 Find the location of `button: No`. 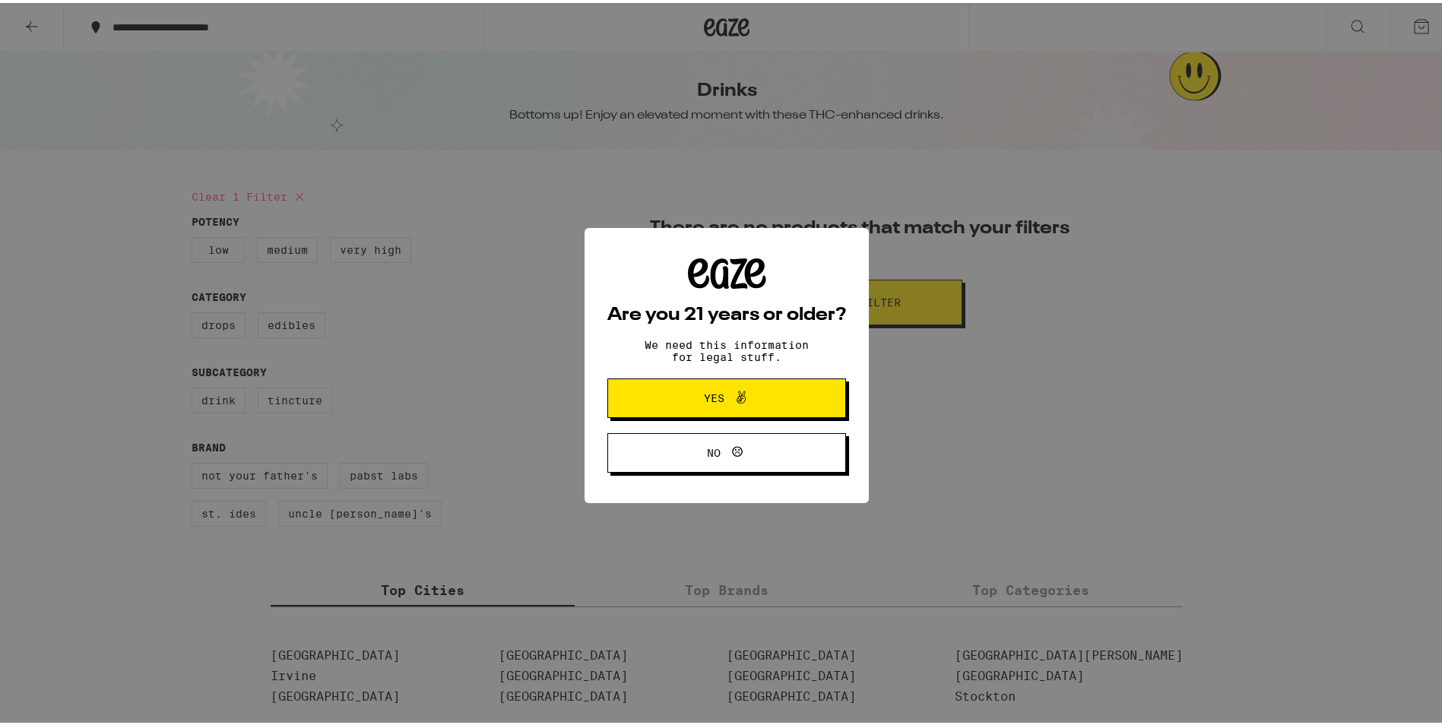

button: No is located at coordinates (727, 450).